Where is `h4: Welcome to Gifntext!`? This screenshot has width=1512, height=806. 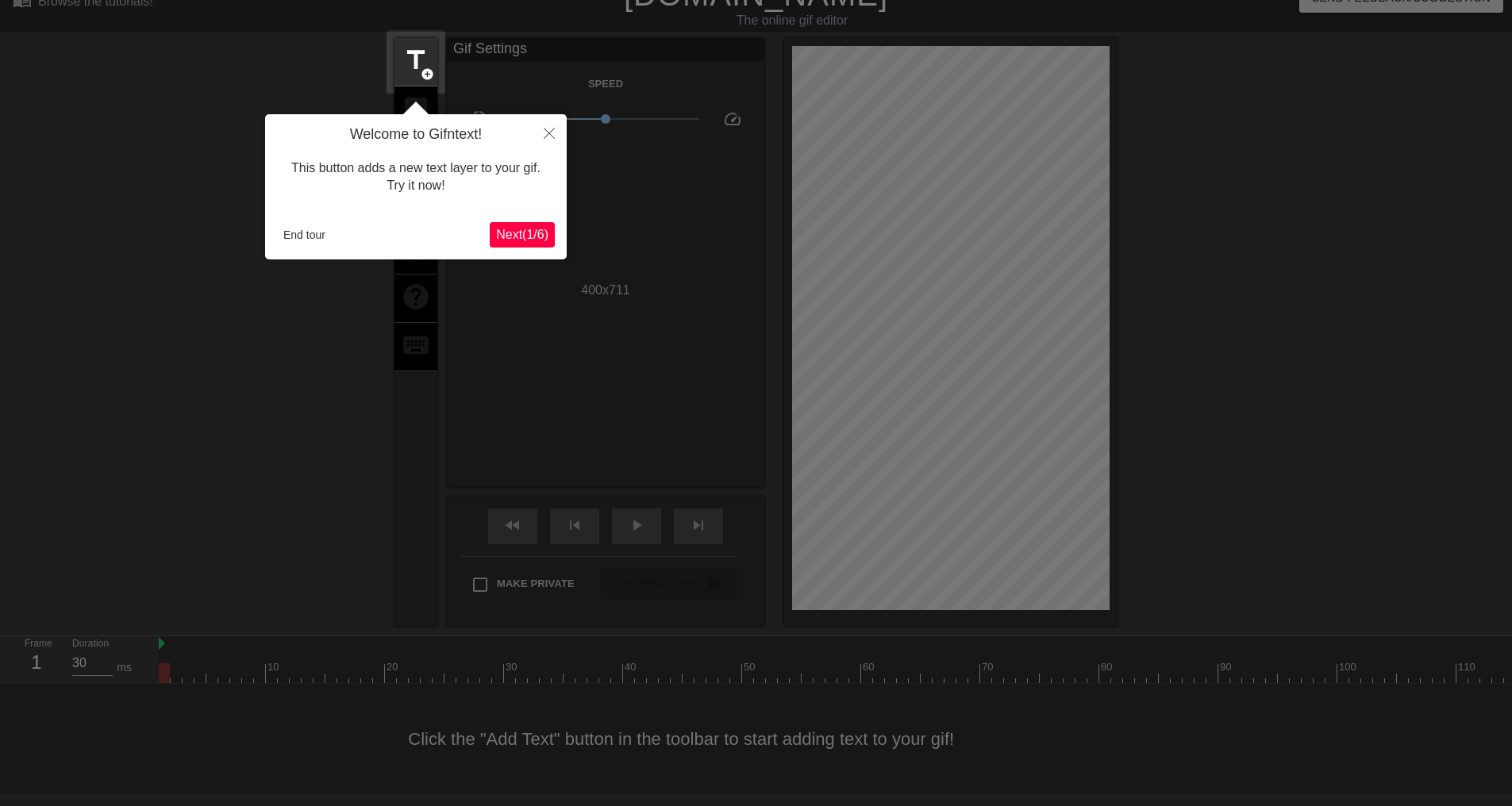 h4: Welcome to Gifntext! is located at coordinates (415, 135).